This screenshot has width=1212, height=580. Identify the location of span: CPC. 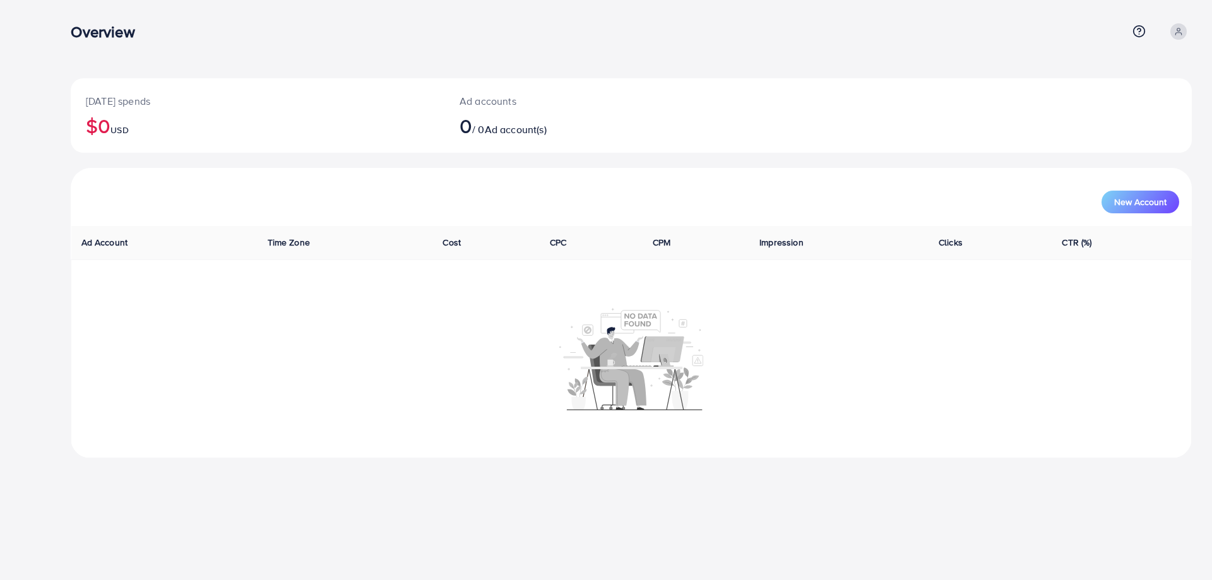
(558, 242).